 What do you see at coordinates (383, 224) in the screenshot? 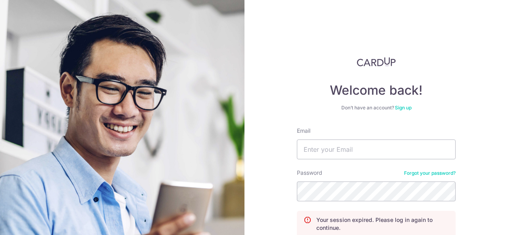
I see `p: Your session expired. Please log in again to continue.` at bounding box center [383, 224].